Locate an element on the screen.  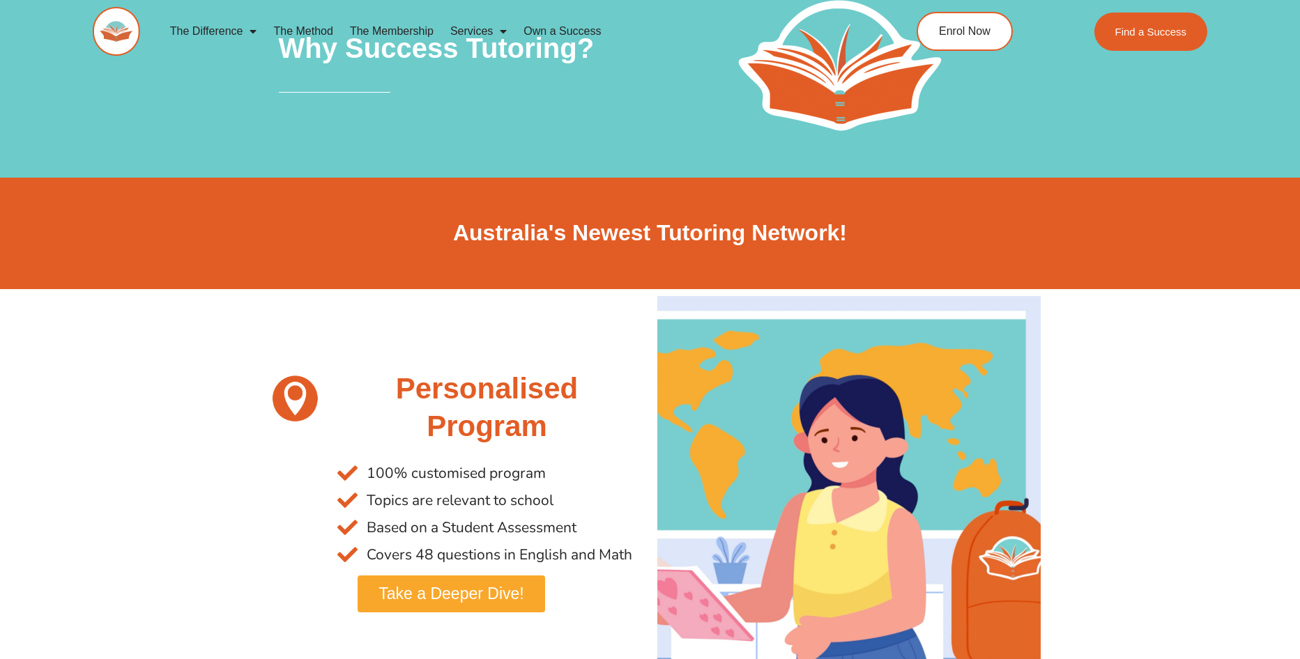
span: Enrol Now is located at coordinates (965, 31).